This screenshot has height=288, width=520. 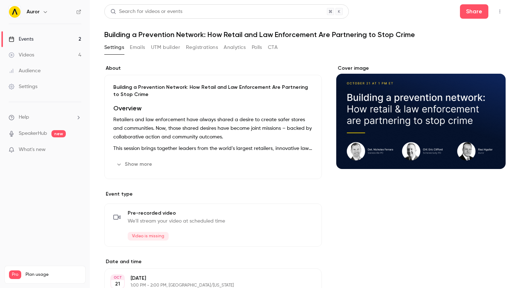 What do you see at coordinates (24, 71) in the screenshot?
I see `div: Audience` at bounding box center [24, 71].